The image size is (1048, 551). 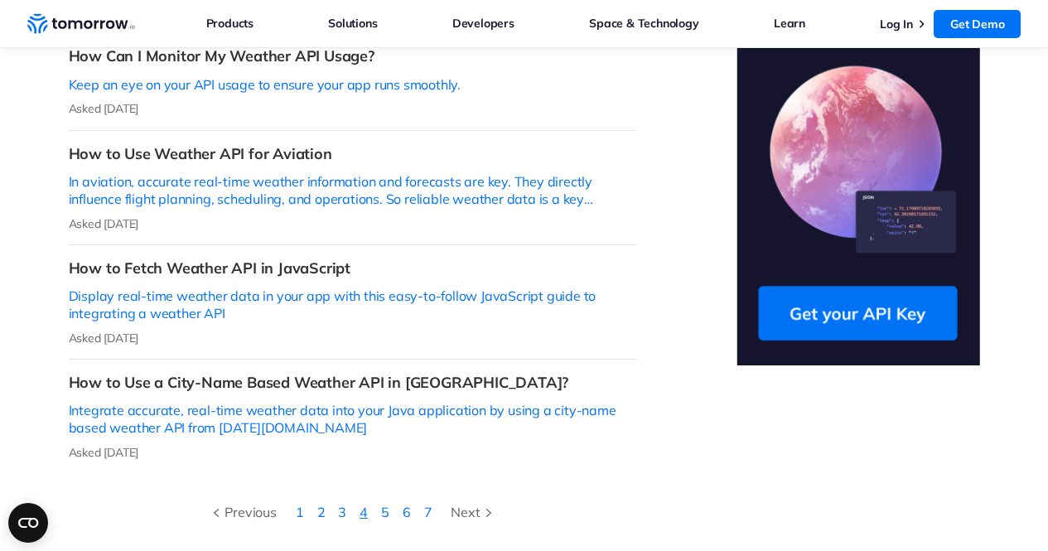 What do you see at coordinates (353, 419) in the screenshot?
I see `p: Integrate accurate, real-time weather data into your Java application by using a city-name based ...` at bounding box center [353, 419].